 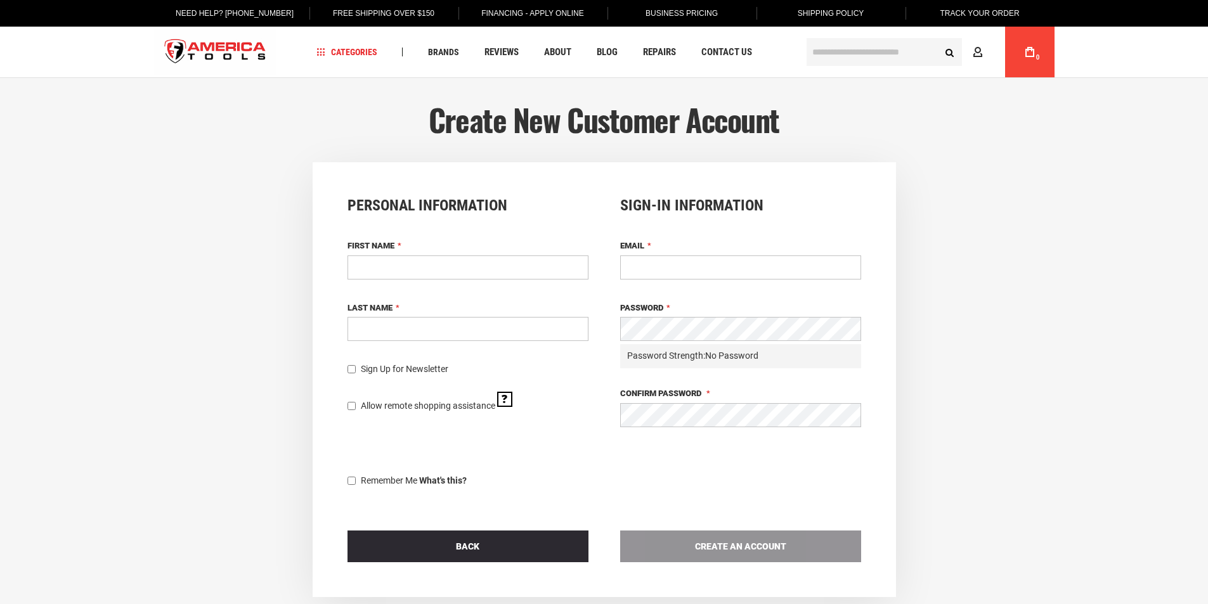 I want to click on a: 0, so click(x=1030, y=52).